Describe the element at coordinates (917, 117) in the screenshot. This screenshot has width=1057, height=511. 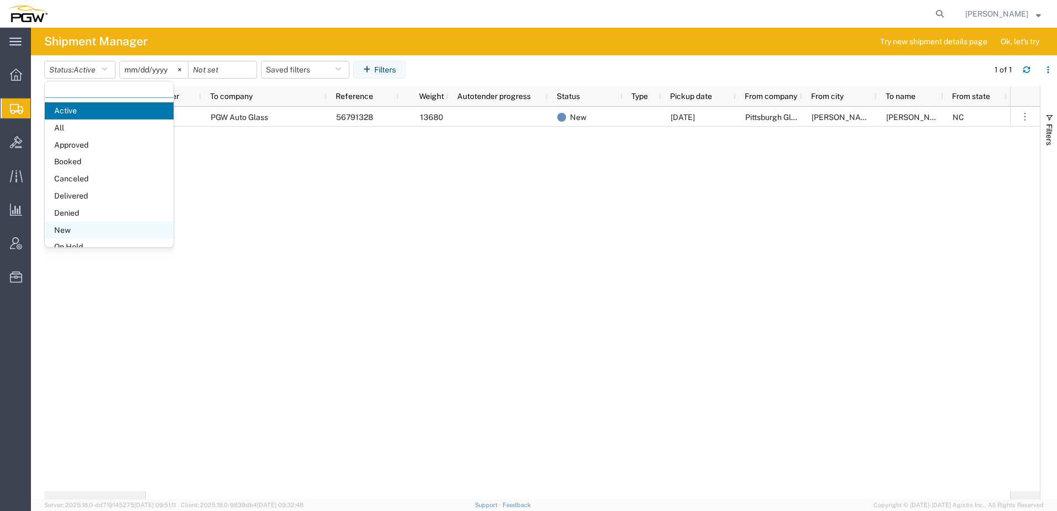
I see `span: Phillip Thornton` at that location.